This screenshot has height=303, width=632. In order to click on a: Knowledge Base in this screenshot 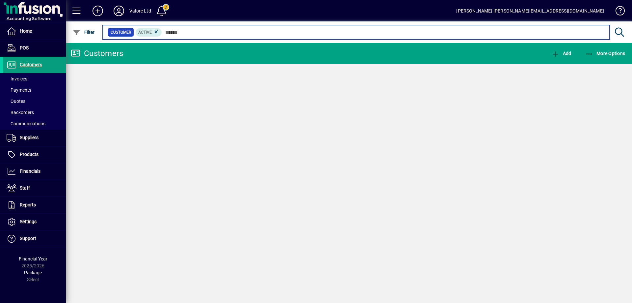, I will do `click(618, 12)`.